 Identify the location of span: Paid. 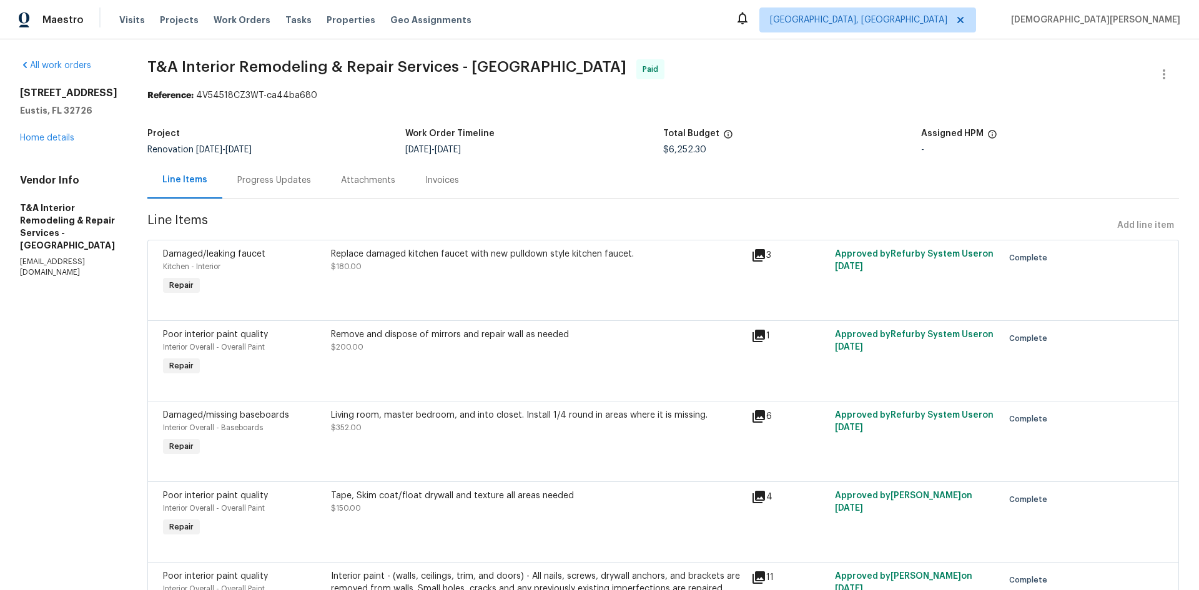
(652, 69).